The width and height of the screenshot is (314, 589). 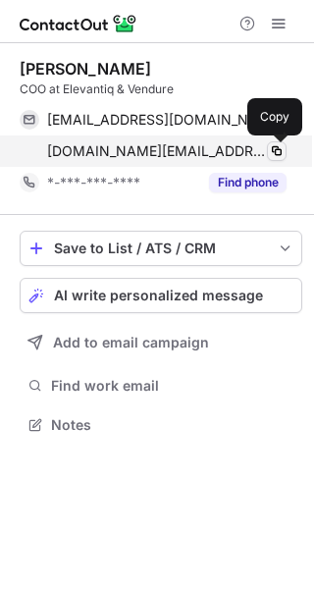 What do you see at coordinates (161, 425) in the screenshot?
I see `button: Notes` at bounding box center [161, 425].